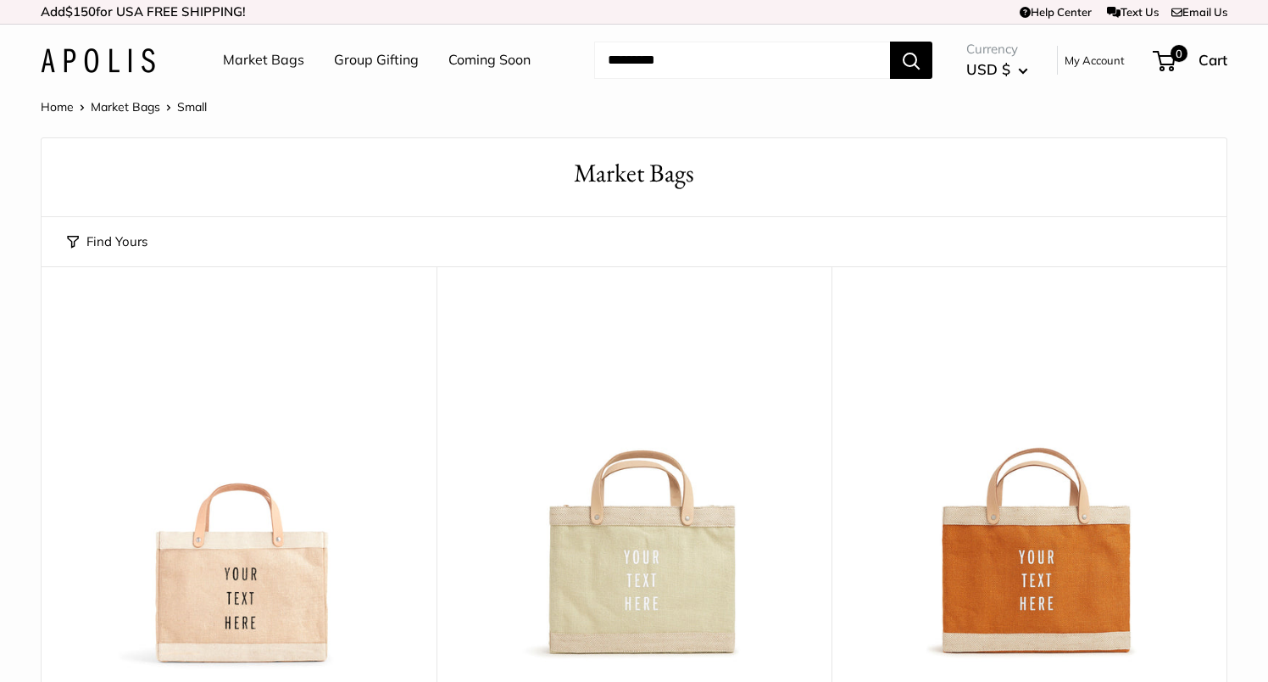 This screenshot has height=682, width=1268. I want to click on span: Small, so click(192, 107).